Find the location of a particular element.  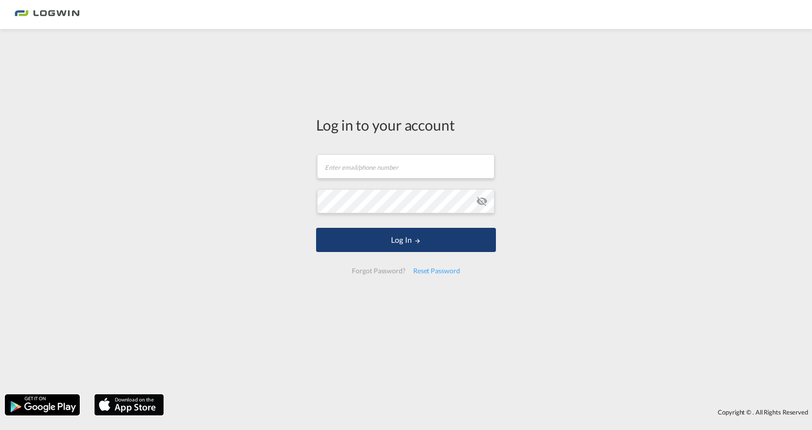

input: Enter email/phone number is located at coordinates (405, 166).